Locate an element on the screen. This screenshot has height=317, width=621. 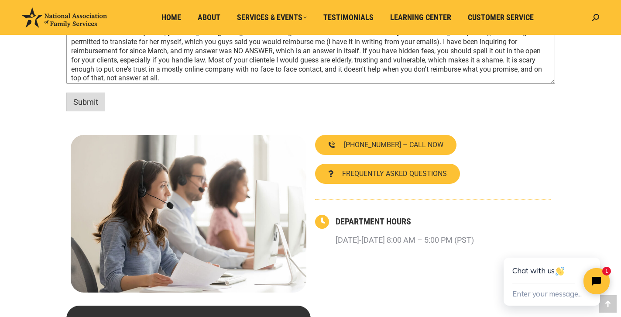
span: About is located at coordinates (209, 17).